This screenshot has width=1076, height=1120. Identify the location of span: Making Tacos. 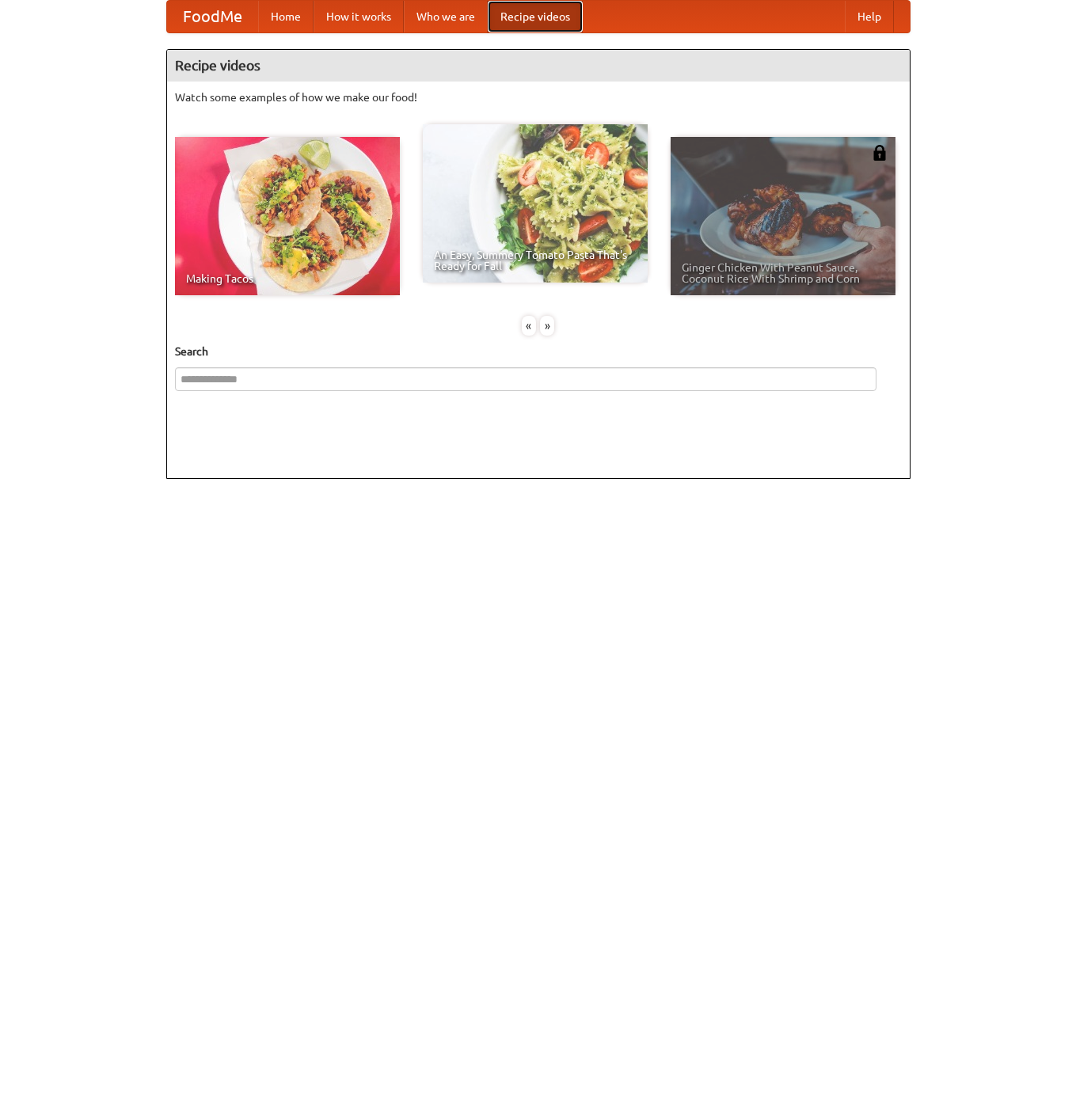
(287, 278).